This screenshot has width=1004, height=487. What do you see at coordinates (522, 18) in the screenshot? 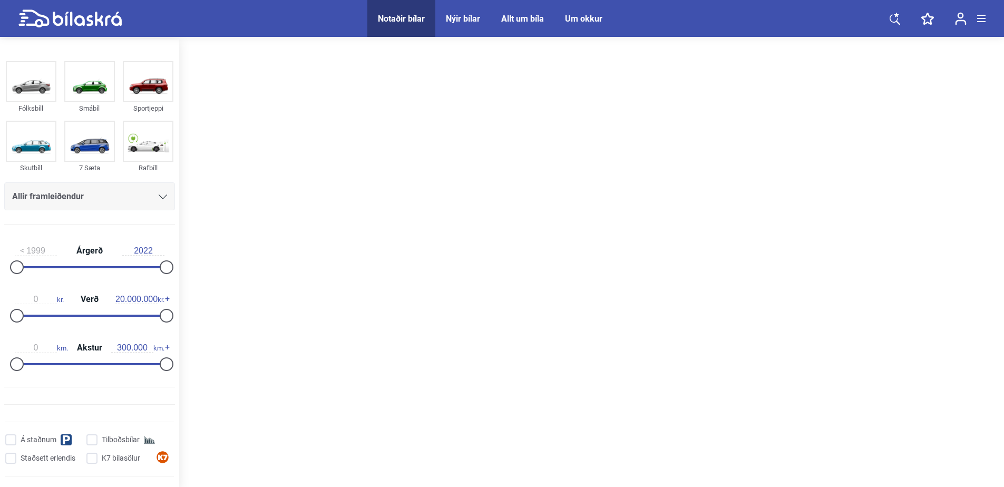
I see `a: Allt um bíla` at bounding box center [522, 18].